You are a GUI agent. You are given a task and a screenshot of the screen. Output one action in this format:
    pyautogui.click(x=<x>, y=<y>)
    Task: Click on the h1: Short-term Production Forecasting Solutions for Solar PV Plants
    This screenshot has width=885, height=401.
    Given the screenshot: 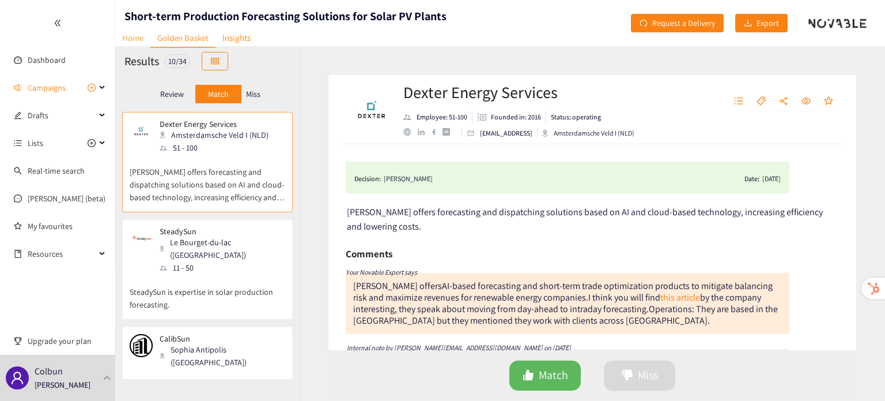 What is the action you would take?
    pyautogui.click(x=285, y=16)
    